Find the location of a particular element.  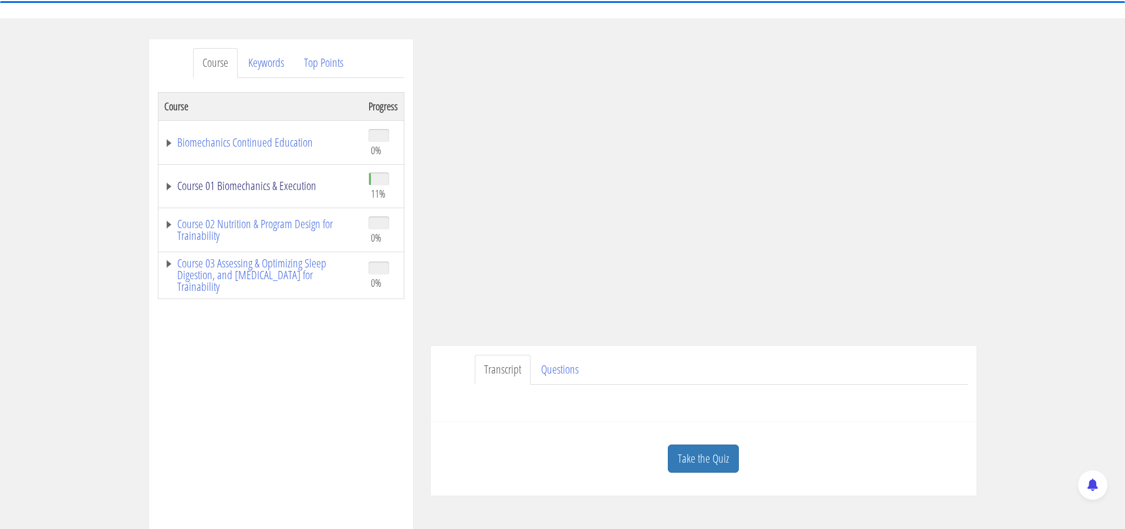

span: 11% is located at coordinates (378, 194).